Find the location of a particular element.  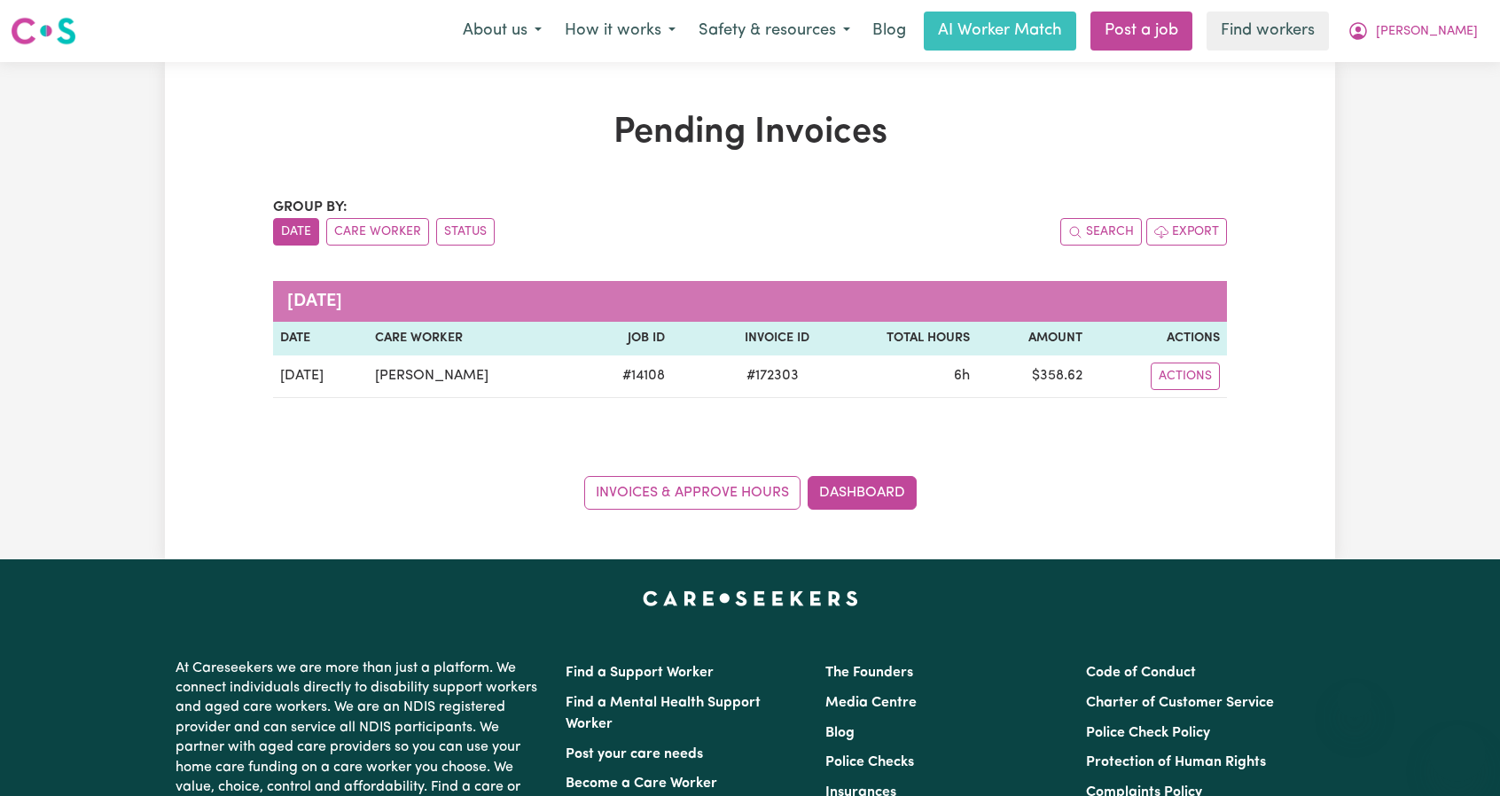

button: Safety & resources is located at coordinates (774, 31).